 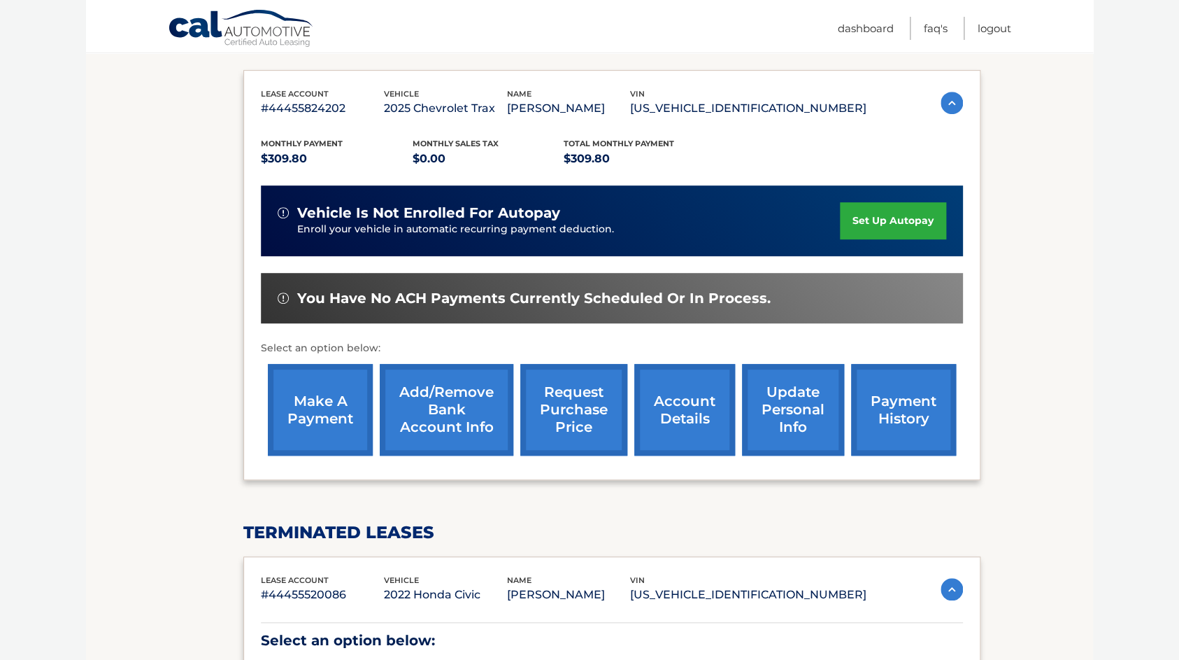 What do you see at coordinates (904, 409) in the screenshot?
I see `a: payment history` at bounding box center [904, 409].